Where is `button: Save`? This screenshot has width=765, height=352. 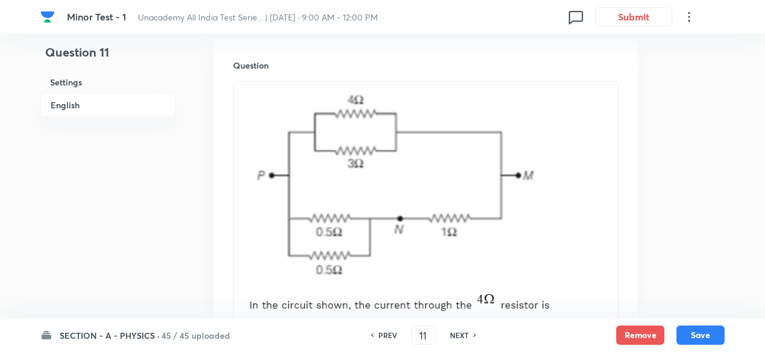
button: Save is located at coordinates (701, 336).